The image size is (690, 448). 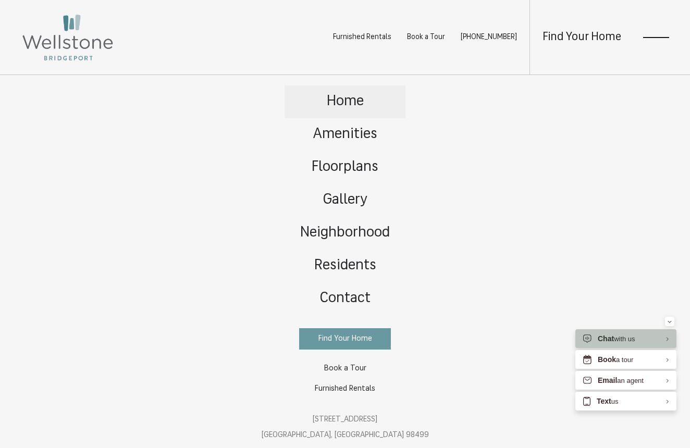 What do you see at coordinates (345, 428) in the screenshot?
I see `a: Get Directions to 12535 Bridgeport Way SW Lakewood, WA 98499` at bounding box center [345, 428].